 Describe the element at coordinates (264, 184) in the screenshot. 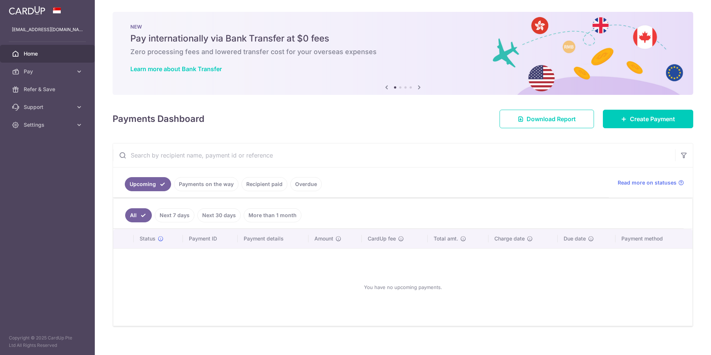

I see `a: Recipient paid` at that location.